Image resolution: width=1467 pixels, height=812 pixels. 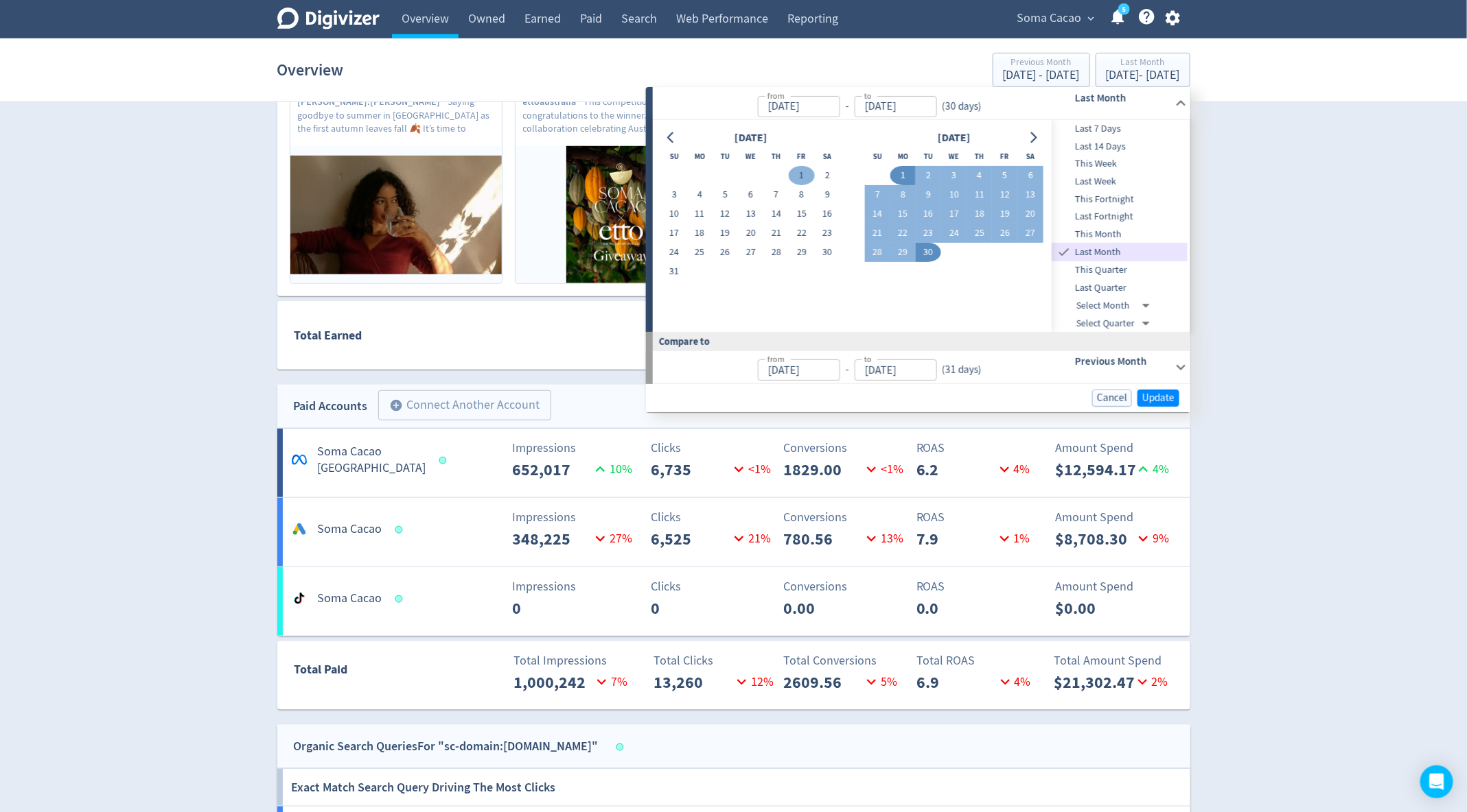 I want to click on span: ettoaustralia, so click(x=553, y=101).